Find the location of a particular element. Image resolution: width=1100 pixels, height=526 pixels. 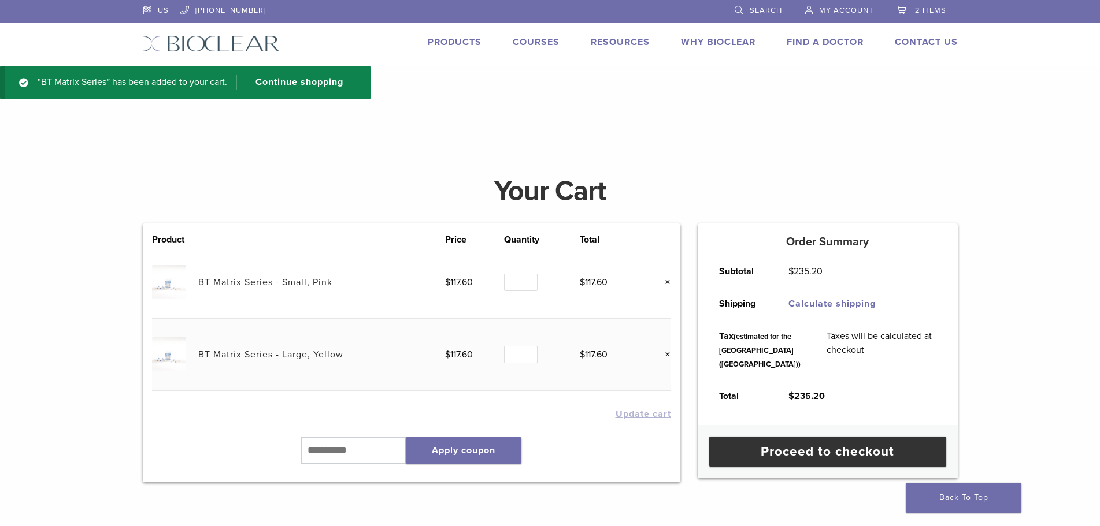

a: BT Matrix Series - Large, Yellow is located at coordinates (270, 355).